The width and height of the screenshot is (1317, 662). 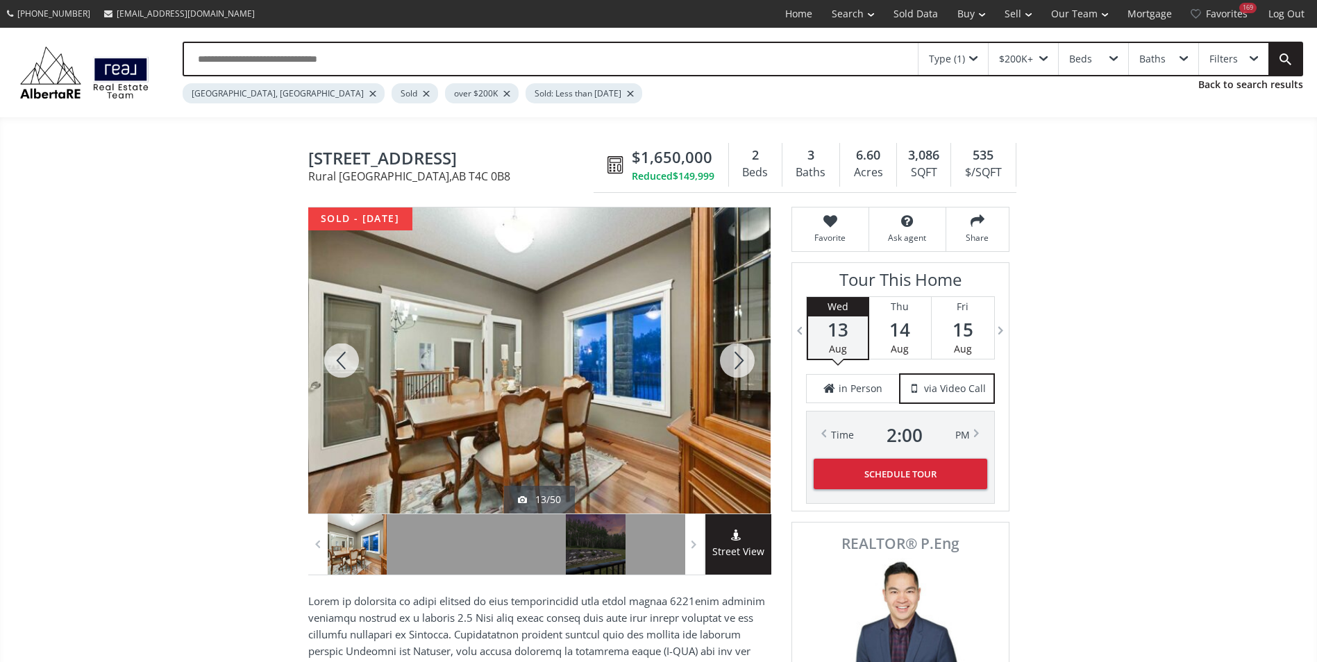 I want to click on div: 169, so click(x=1247, y=8).